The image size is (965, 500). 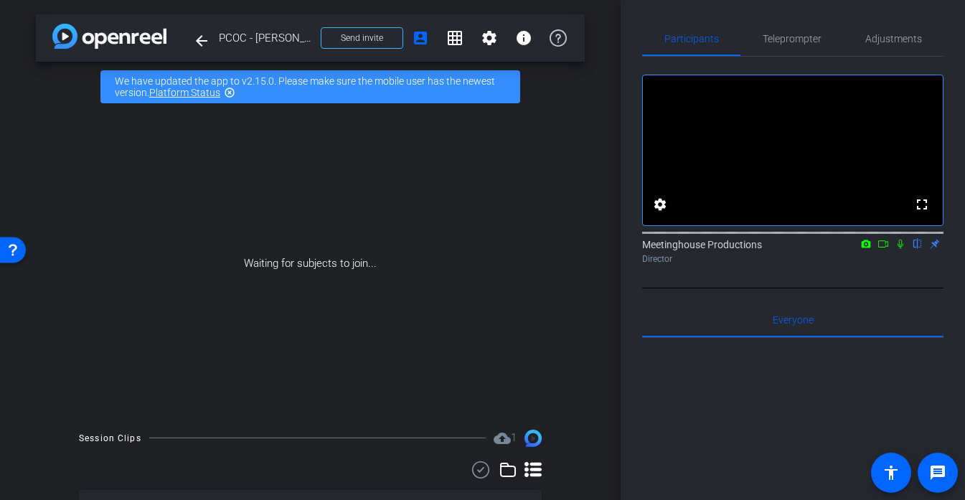 I want to click on mat-icon: message, so click(x=938, y=473).